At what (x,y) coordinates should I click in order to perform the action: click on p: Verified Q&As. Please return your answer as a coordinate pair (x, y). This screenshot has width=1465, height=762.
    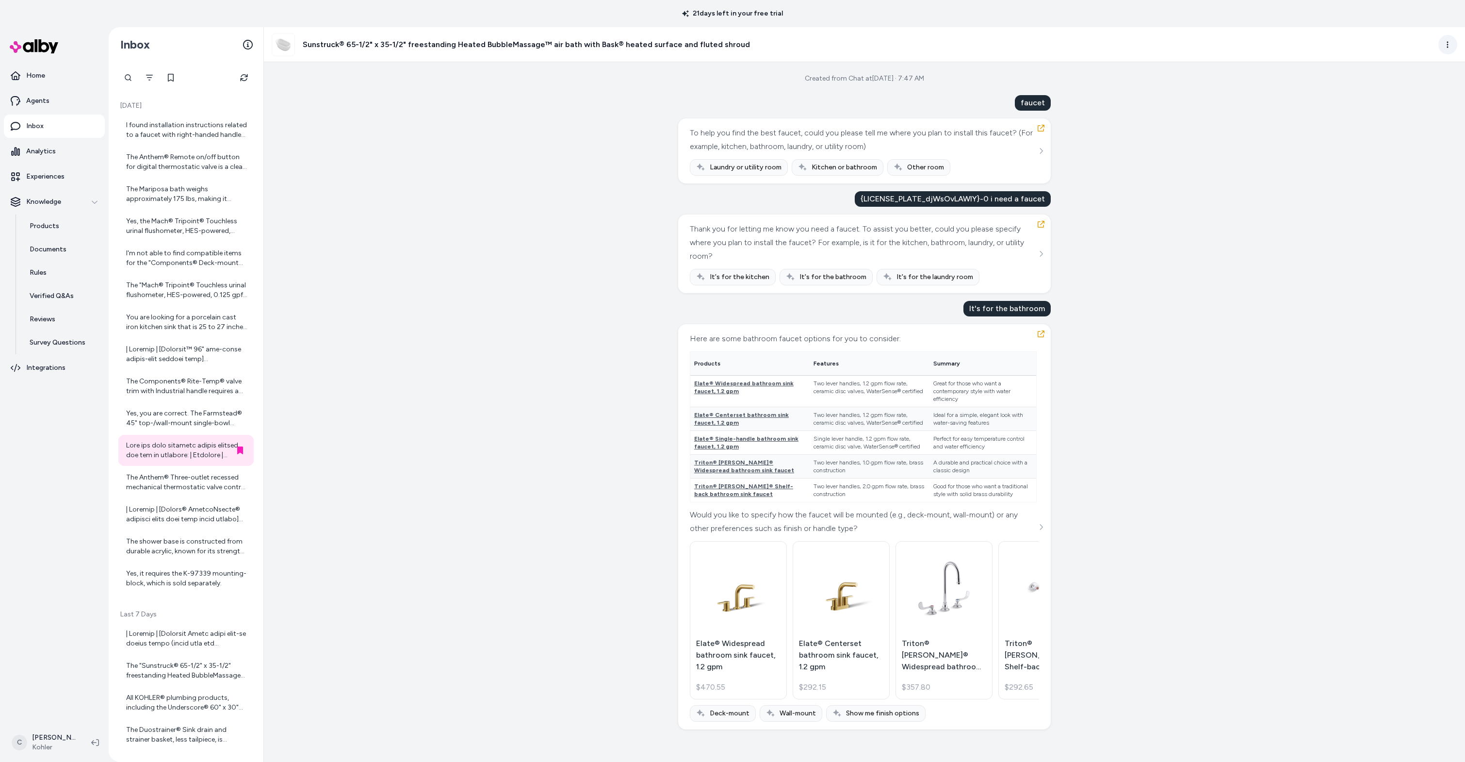
    Looking at the image, I should click on (51, 296).